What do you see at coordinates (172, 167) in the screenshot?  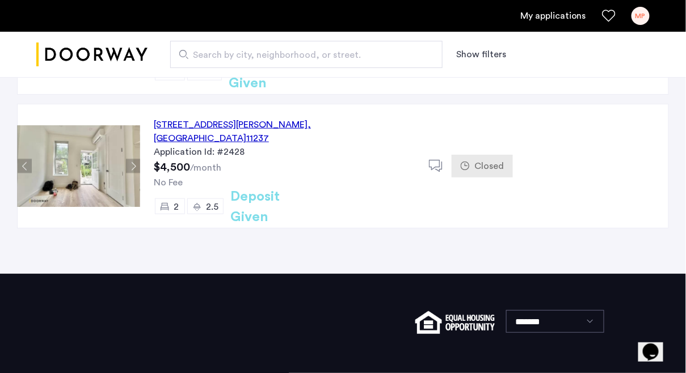 I see `span: $4,500` at bounding box center [172, 167].